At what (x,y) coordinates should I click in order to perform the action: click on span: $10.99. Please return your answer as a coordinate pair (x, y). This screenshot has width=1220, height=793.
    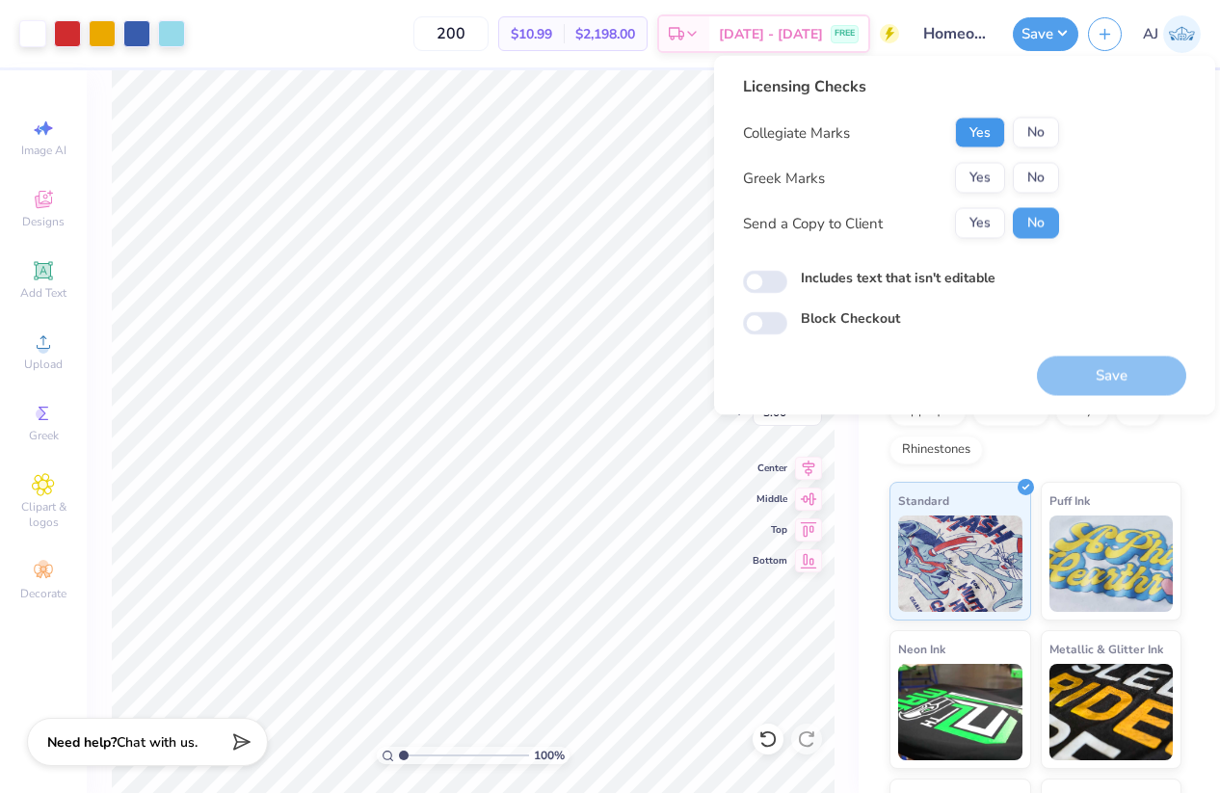
    Looking at the image, I should click on (531, 34).